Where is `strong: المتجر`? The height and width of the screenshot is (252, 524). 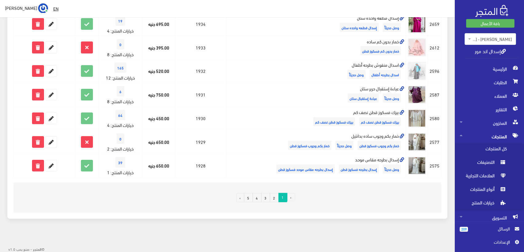
strong: المتجر is located at coordinates (37, 249).